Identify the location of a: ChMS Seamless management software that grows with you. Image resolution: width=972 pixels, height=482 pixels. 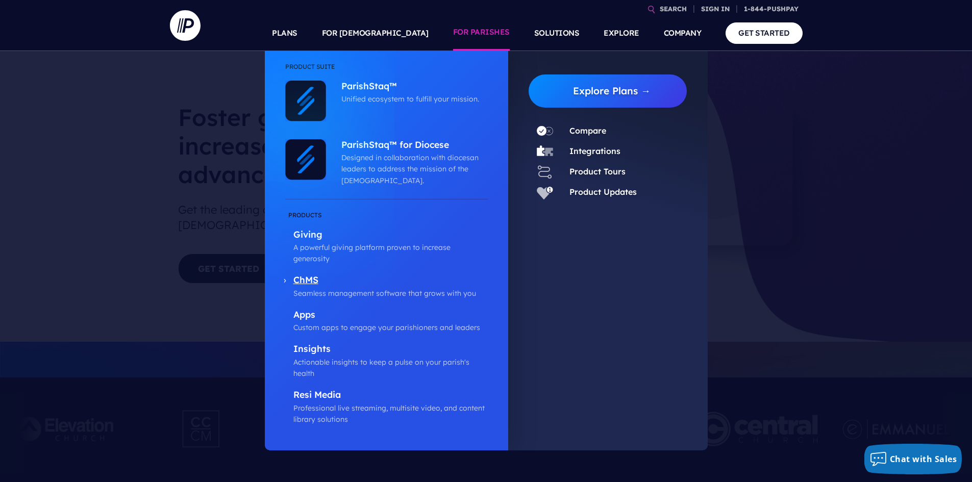
(386, 287).